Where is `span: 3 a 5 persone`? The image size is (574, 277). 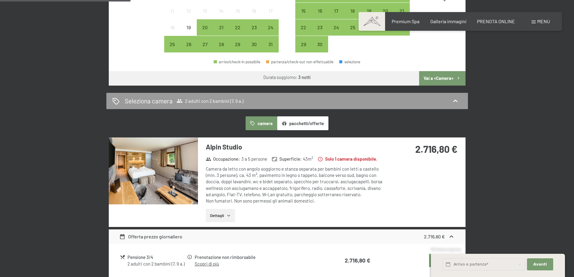
span: 3 a 5 persone is located at coordinates (254, 159).